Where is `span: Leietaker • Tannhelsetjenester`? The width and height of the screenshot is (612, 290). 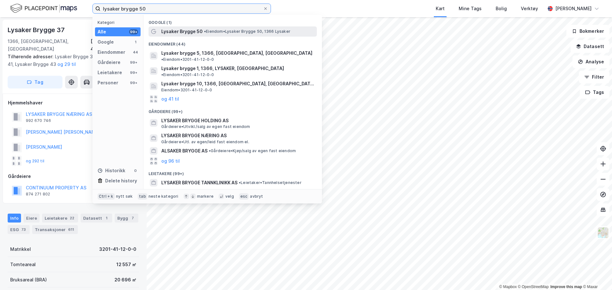 span: Leietaker • Tannhelsetjenester is located at coordinates (270, 183).